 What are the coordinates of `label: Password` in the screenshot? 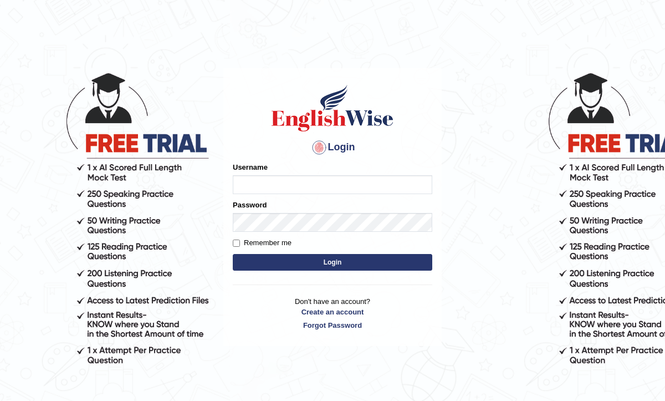 It's located at (249, 204).